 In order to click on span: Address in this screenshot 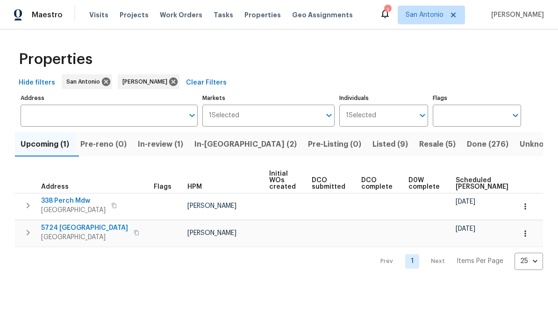, I will do `click(55, 187)`.